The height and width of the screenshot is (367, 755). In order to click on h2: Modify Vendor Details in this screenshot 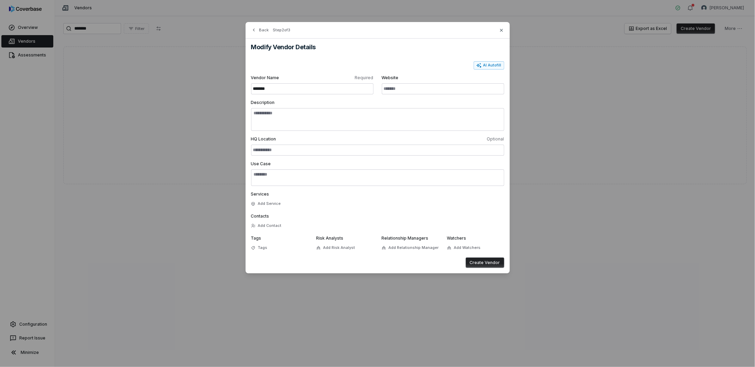, I will do `click(378, 47)`.